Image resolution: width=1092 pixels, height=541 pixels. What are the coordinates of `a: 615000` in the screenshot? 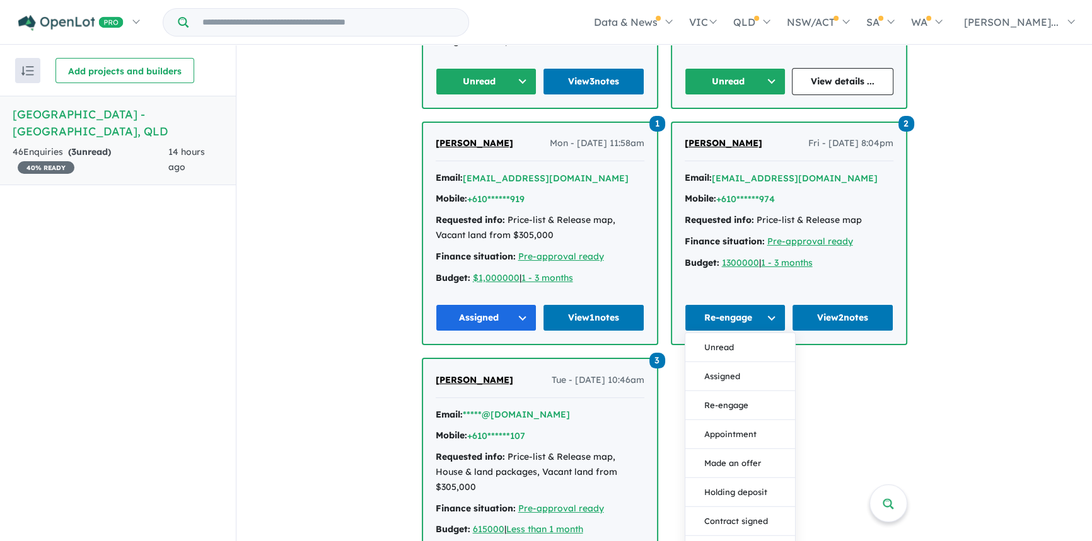 It's located at (488, 529).